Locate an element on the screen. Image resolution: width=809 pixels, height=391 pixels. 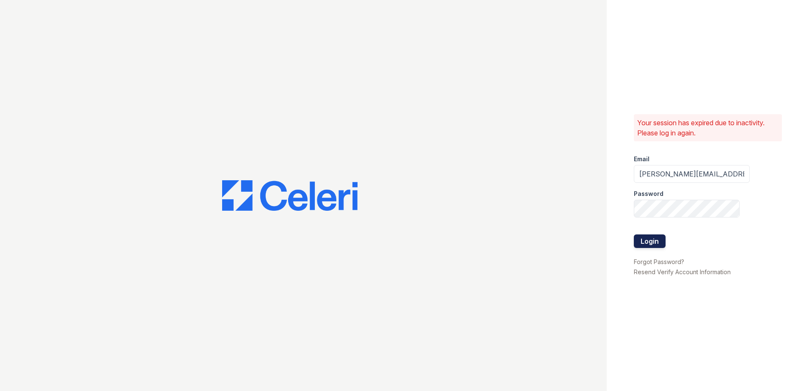
button: Login is located at coordinates (649, 241).